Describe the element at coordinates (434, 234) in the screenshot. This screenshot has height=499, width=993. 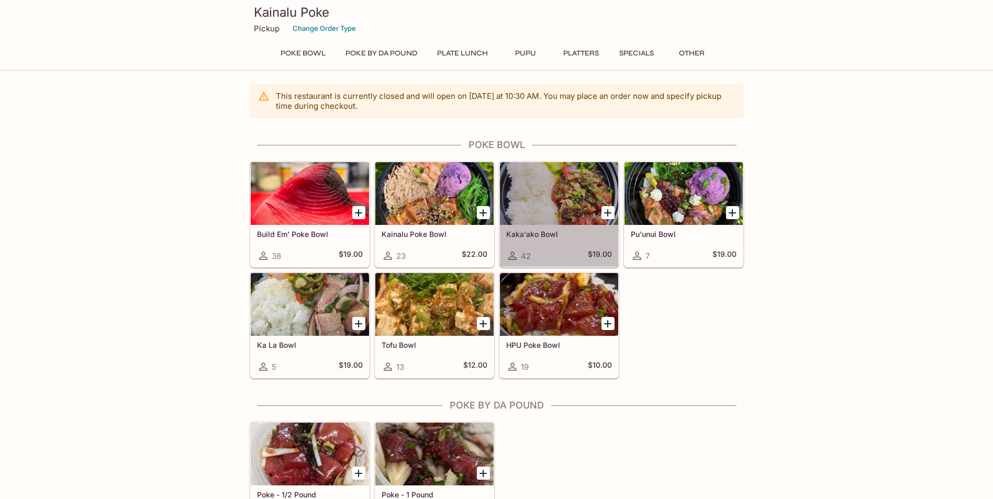
I see `h5: Kainalu Poke Bowl` at that location.